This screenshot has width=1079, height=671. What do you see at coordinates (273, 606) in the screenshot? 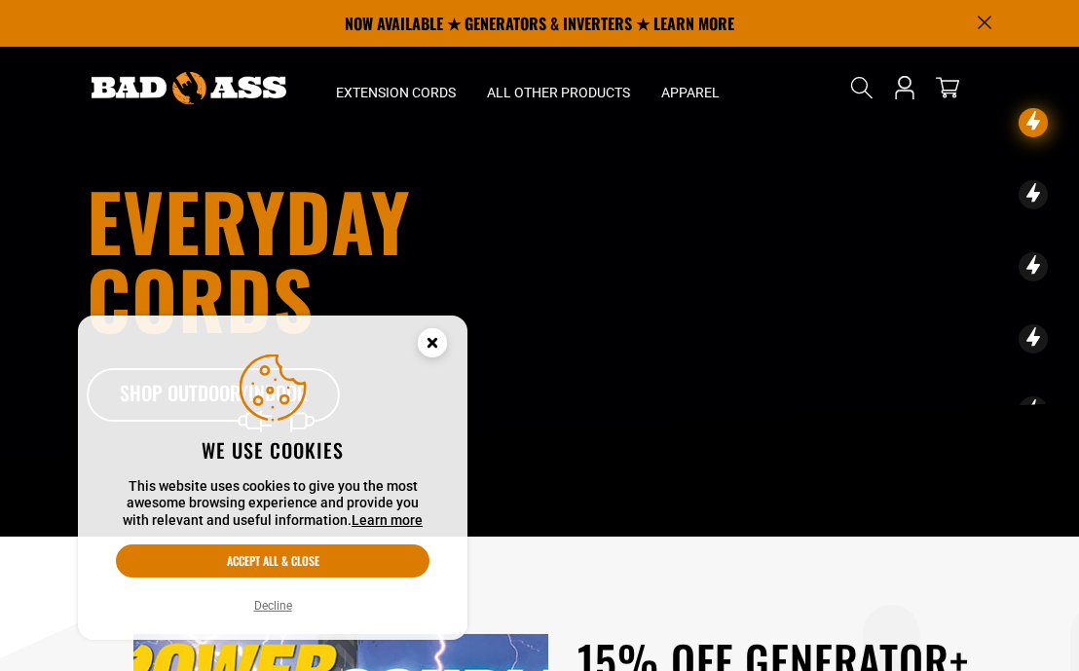
I see `button: Decline` at bounding box center [273, 606].